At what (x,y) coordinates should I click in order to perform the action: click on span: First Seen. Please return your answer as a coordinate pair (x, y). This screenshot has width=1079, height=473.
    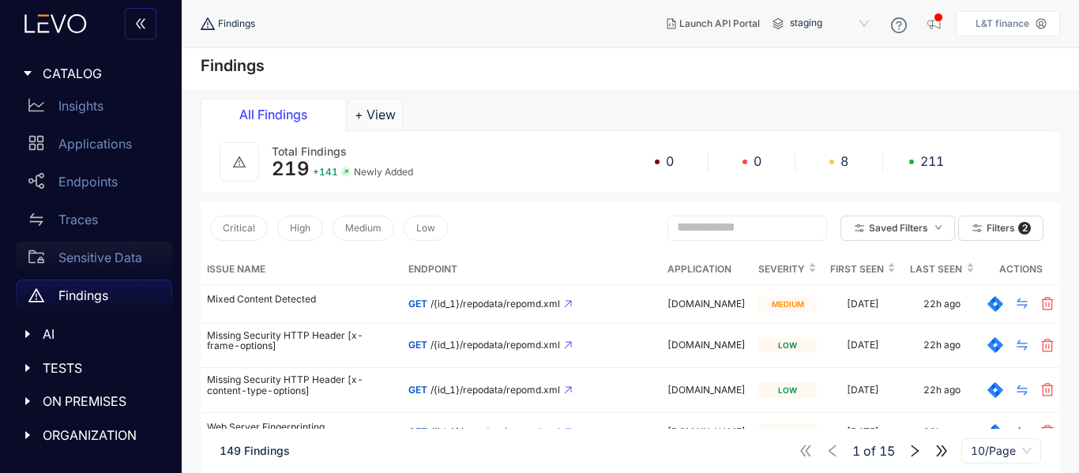
    Looking at the image, I should click on (856, 269).